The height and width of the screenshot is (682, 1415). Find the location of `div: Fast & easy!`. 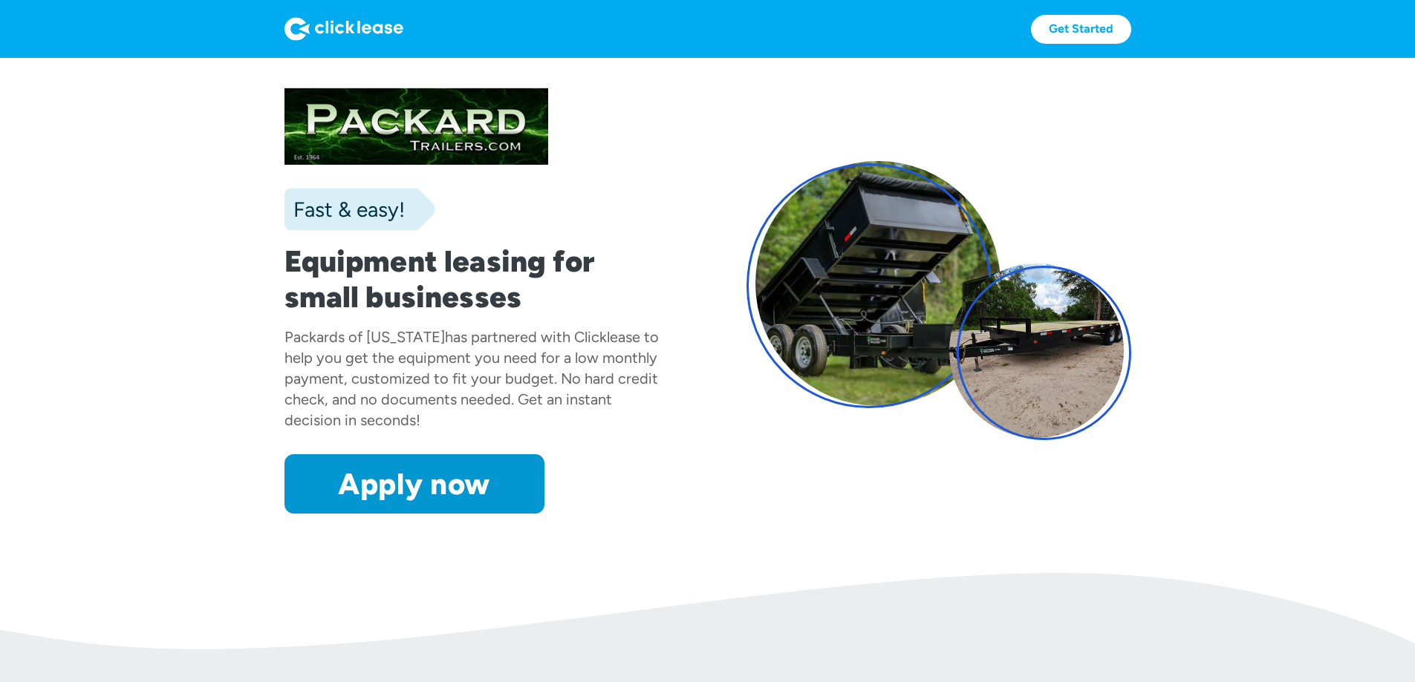

div: Fast & easy! is located at coordinates (345, 209).